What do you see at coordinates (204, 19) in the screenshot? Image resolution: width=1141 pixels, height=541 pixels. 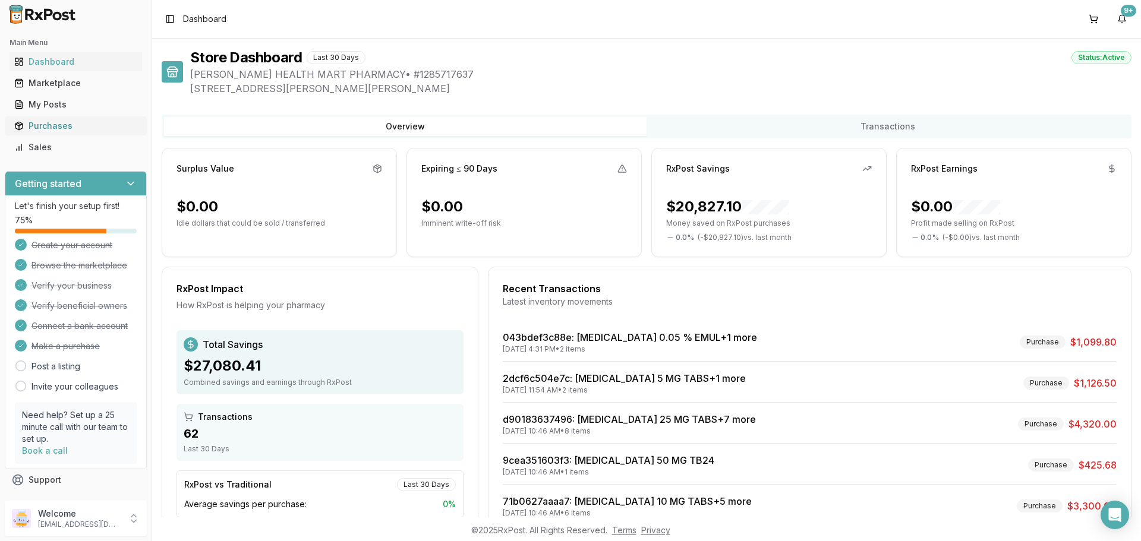 I see `span: Dashboard` at bounding box center [204, 19].